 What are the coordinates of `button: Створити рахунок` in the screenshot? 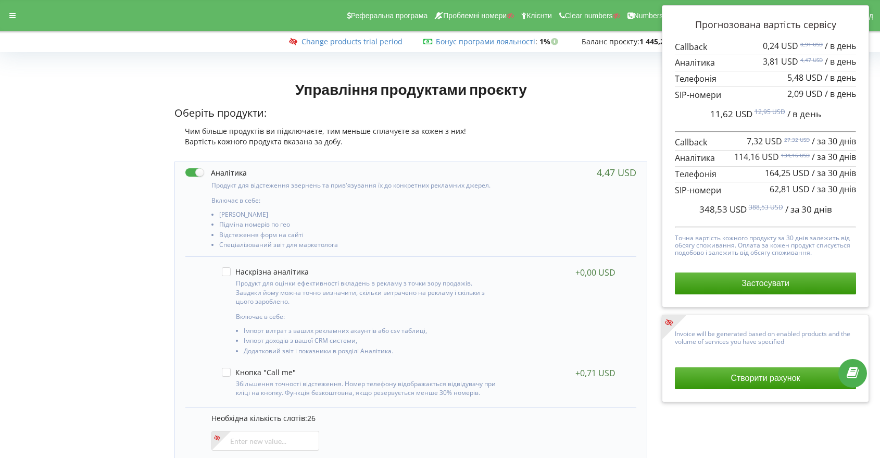 It's located at (765, 378).